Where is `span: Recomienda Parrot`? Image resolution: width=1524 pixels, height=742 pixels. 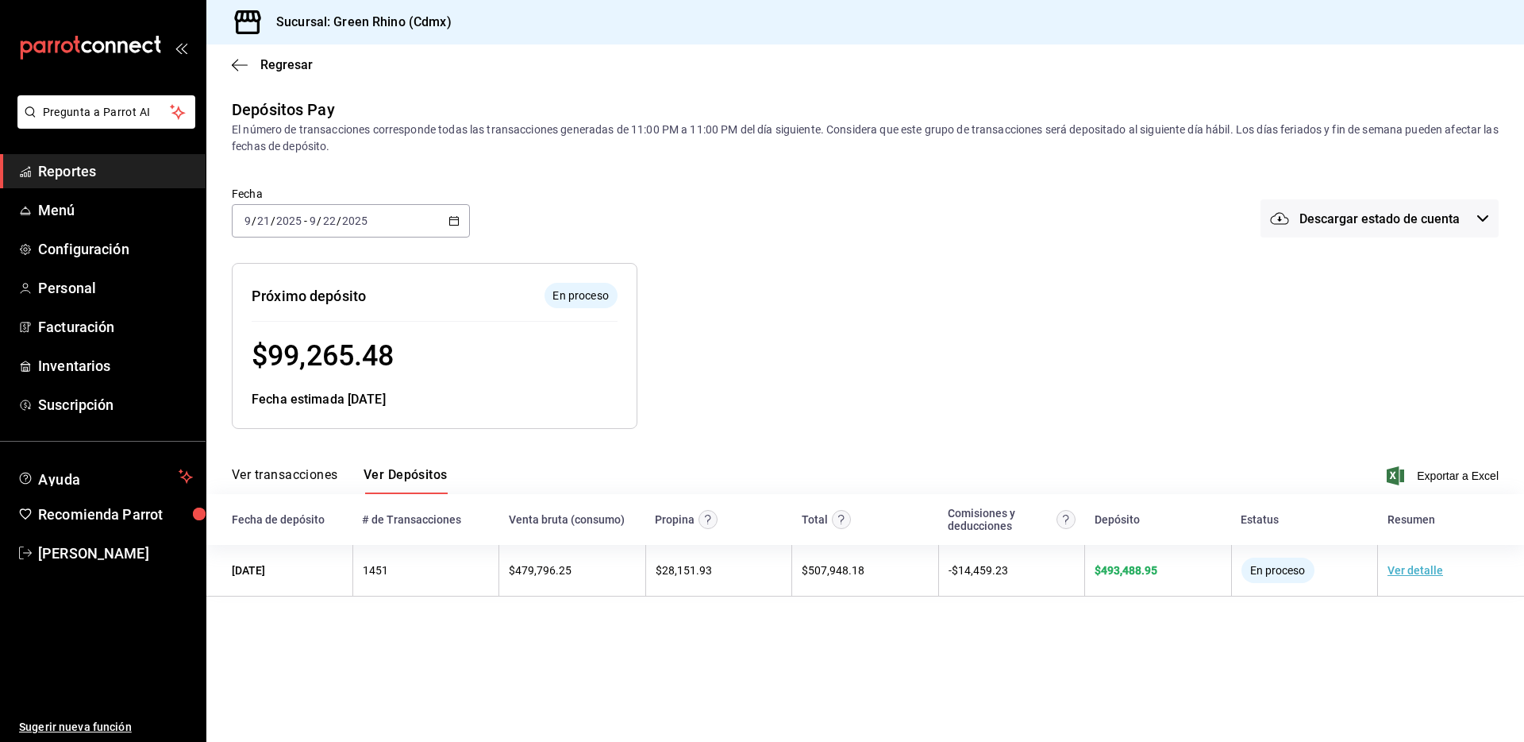
span: Recomienda Parrot is located at coordinates (115, 514).